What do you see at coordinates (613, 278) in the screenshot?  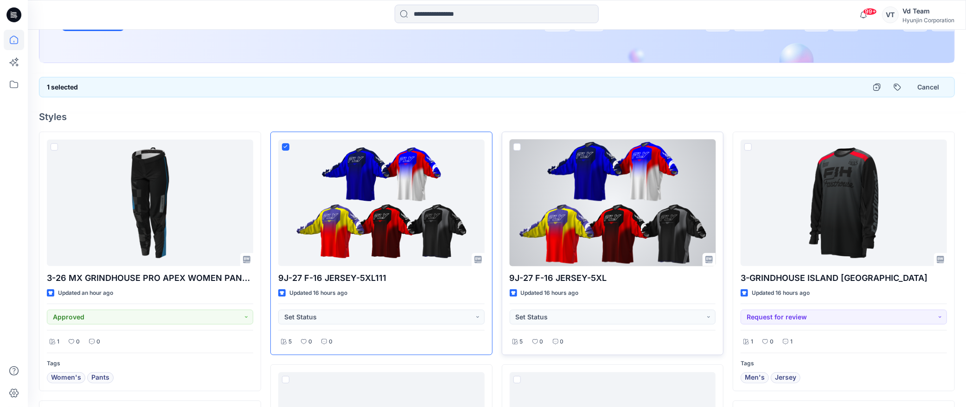 I see `p: 9J-27 F-16 JERSEY-5XL` at bounding box center [613, 278].